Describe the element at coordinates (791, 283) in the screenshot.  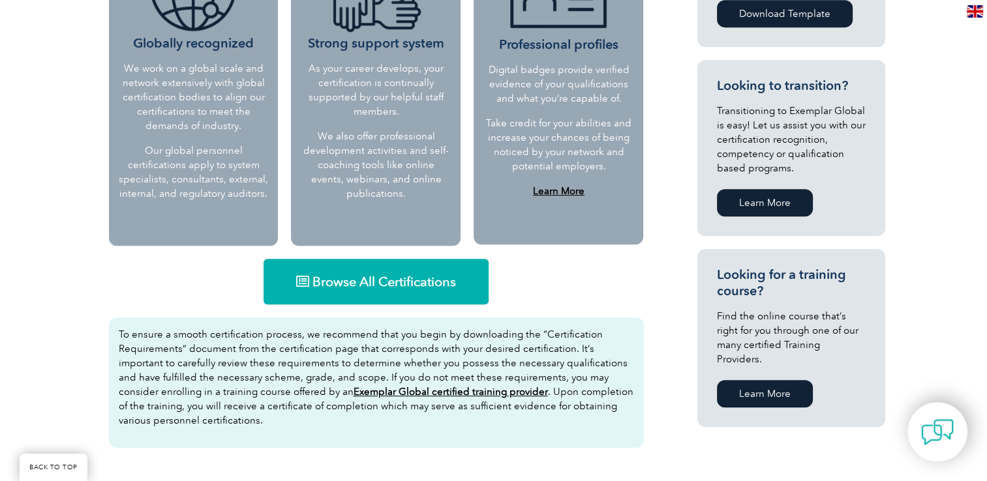
I see `h3: Looking for a training course?` at that location.